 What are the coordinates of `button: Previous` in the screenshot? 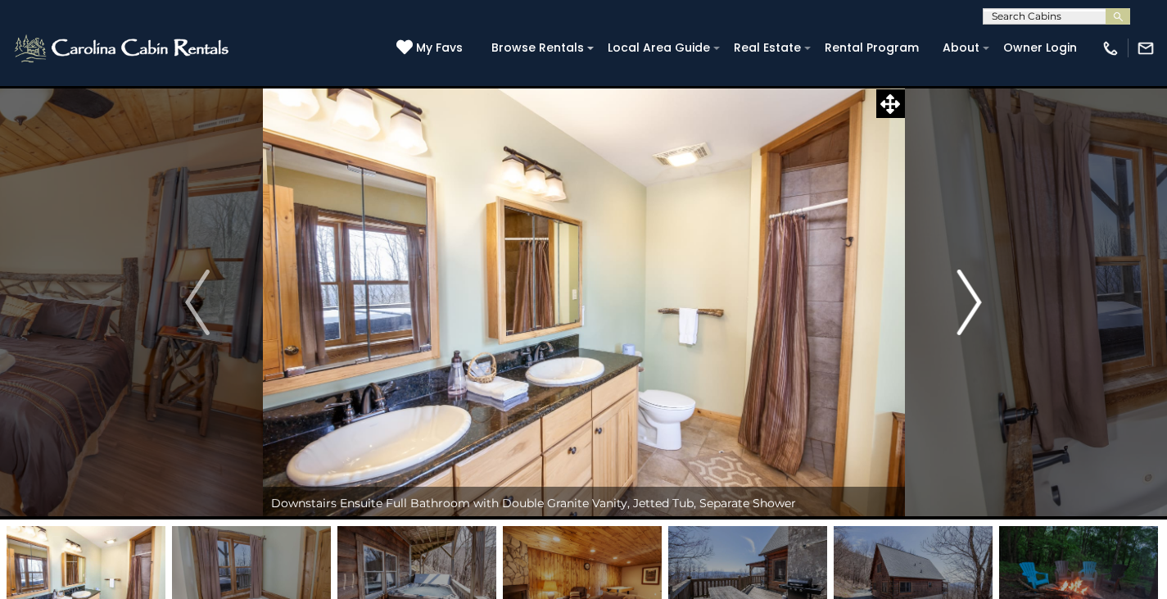 It's located at (197, 302).